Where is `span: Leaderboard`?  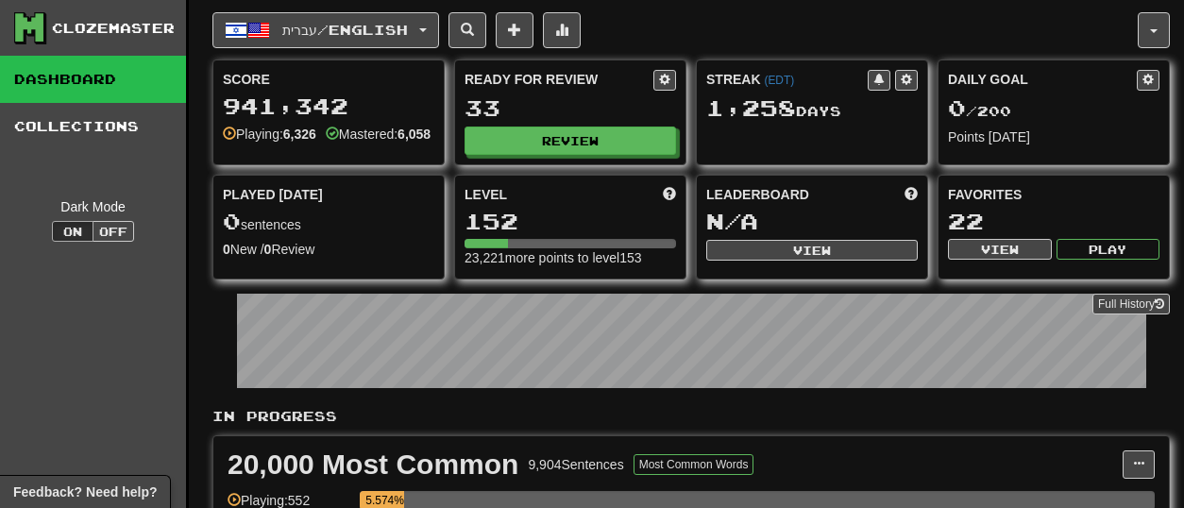
span: Leaderboard is located at coordinates (757, 194).